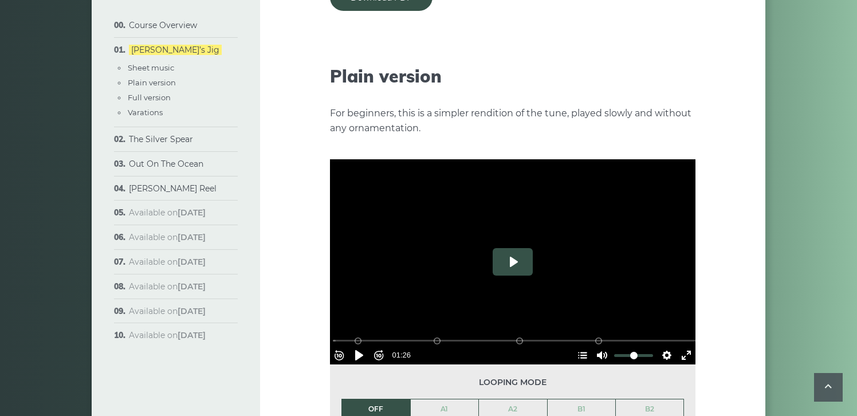  Describe the element at coordinates (166, 164) in the screenshot. I see `a: Out On The Ocean` at that location.